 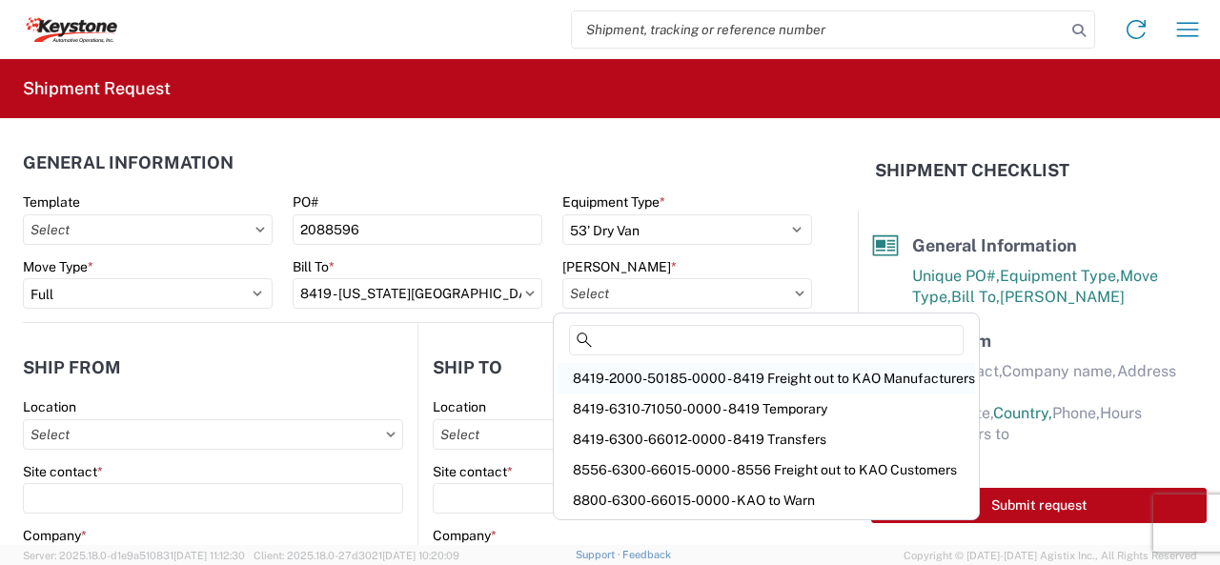 I want to click on span: Unique PO#,, so click(x=956, y=275).